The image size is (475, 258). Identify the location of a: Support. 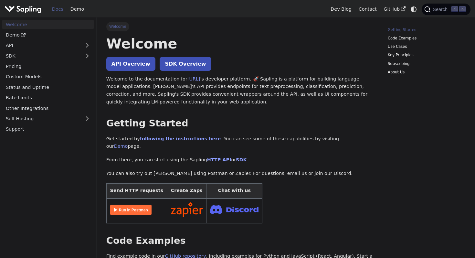
(48, 129).